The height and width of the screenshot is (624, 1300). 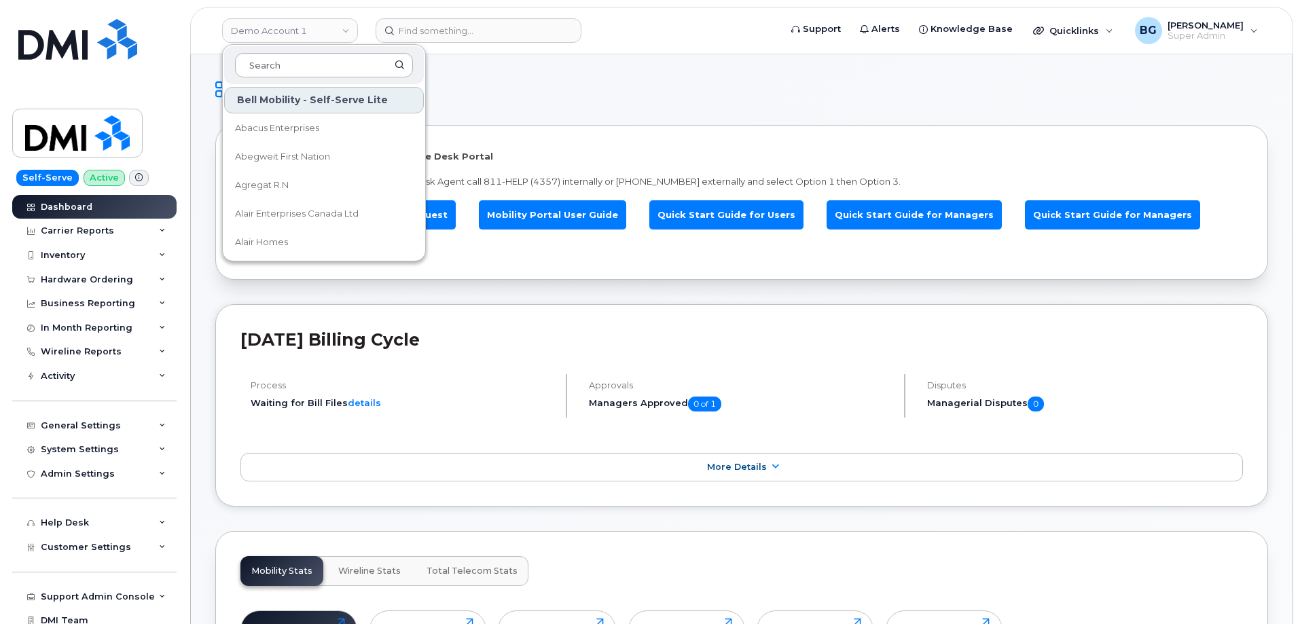 What do you see at coordinates (277, 128) in the screenshot?
I see `span: Abacus Enterprises` at bounding box center [277, 128].